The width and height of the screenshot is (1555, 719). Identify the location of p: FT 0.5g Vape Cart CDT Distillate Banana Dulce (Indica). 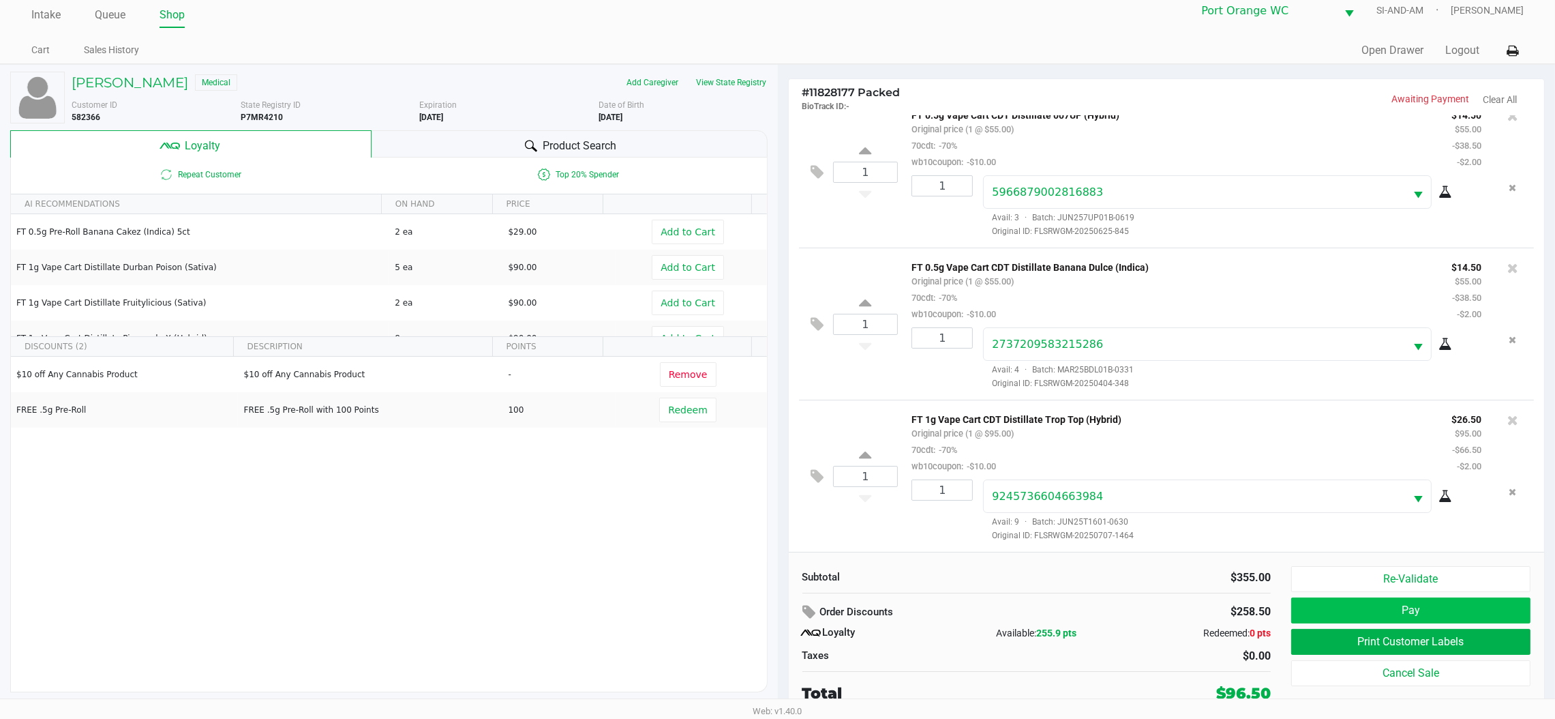
(1171, 265).